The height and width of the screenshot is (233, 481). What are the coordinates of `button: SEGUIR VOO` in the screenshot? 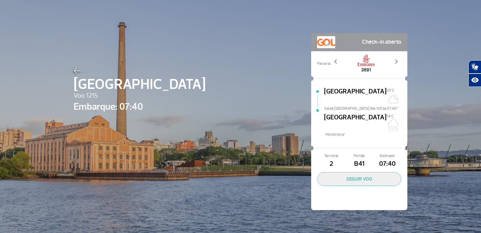 It's located at (360, 179).